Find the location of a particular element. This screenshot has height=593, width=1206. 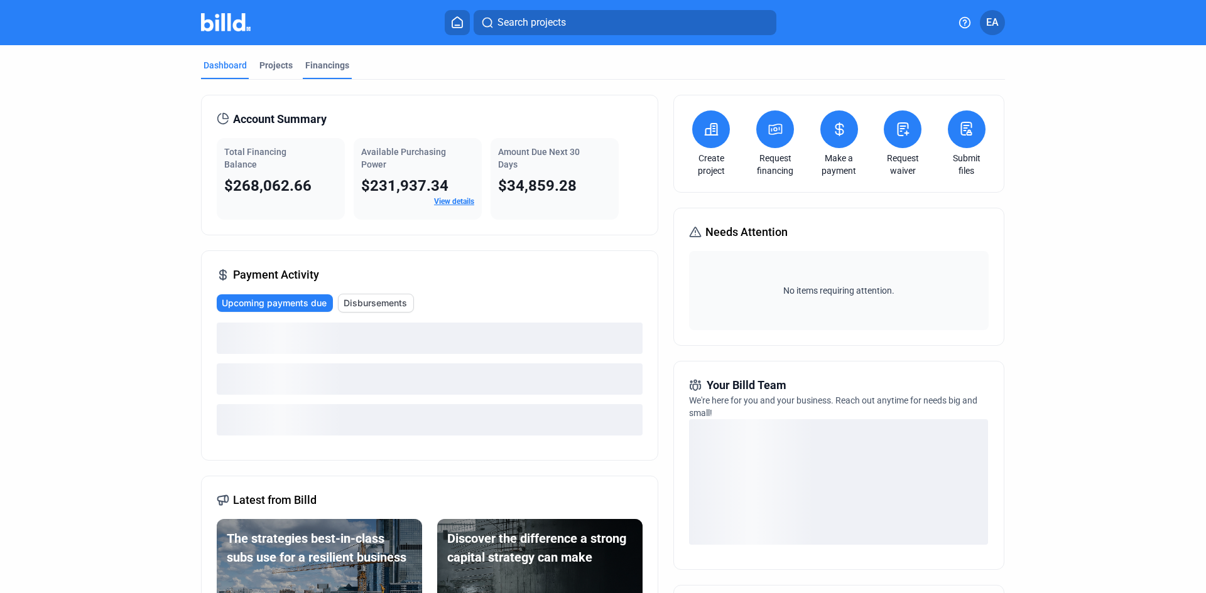

span: EA is located at coordinates (992, 23).